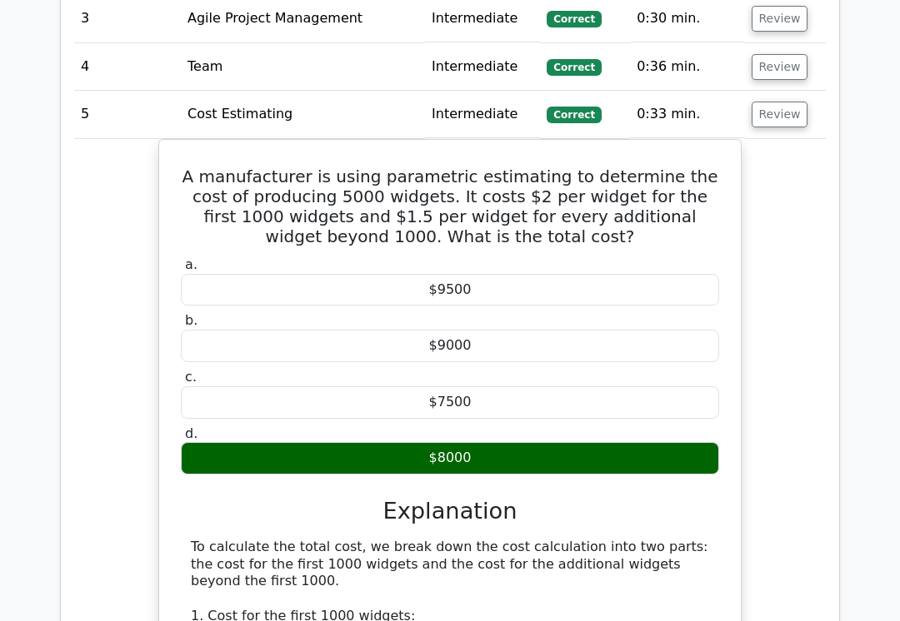 This screenshot has height=621, width=900. I want to click on span: c., so click(191, 377).